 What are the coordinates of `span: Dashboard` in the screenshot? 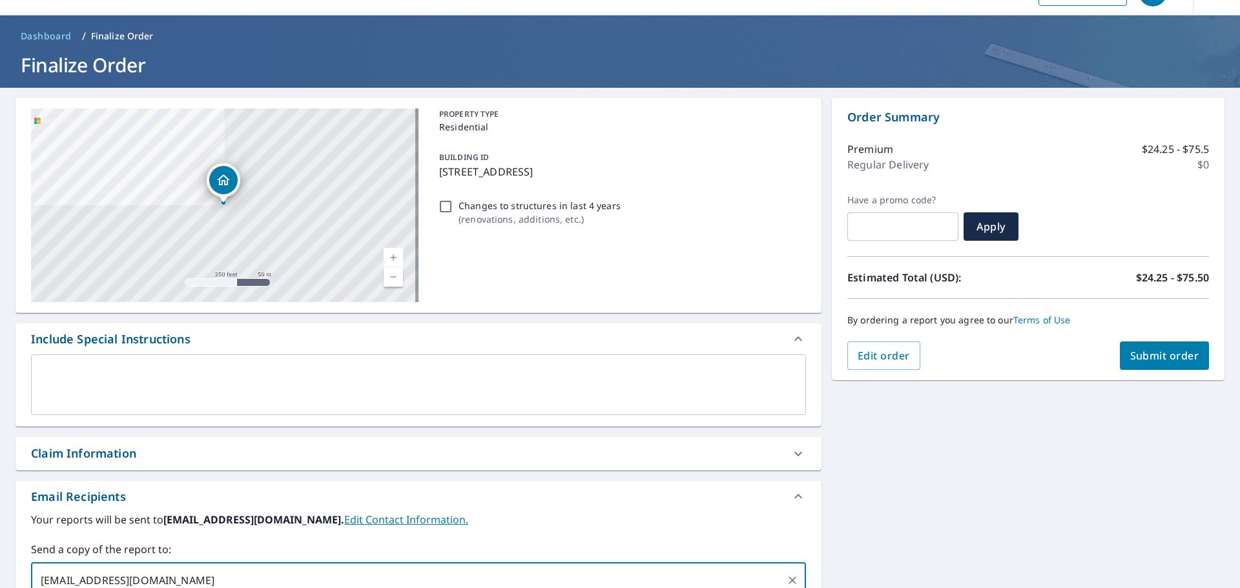 It's located at (46, 36).